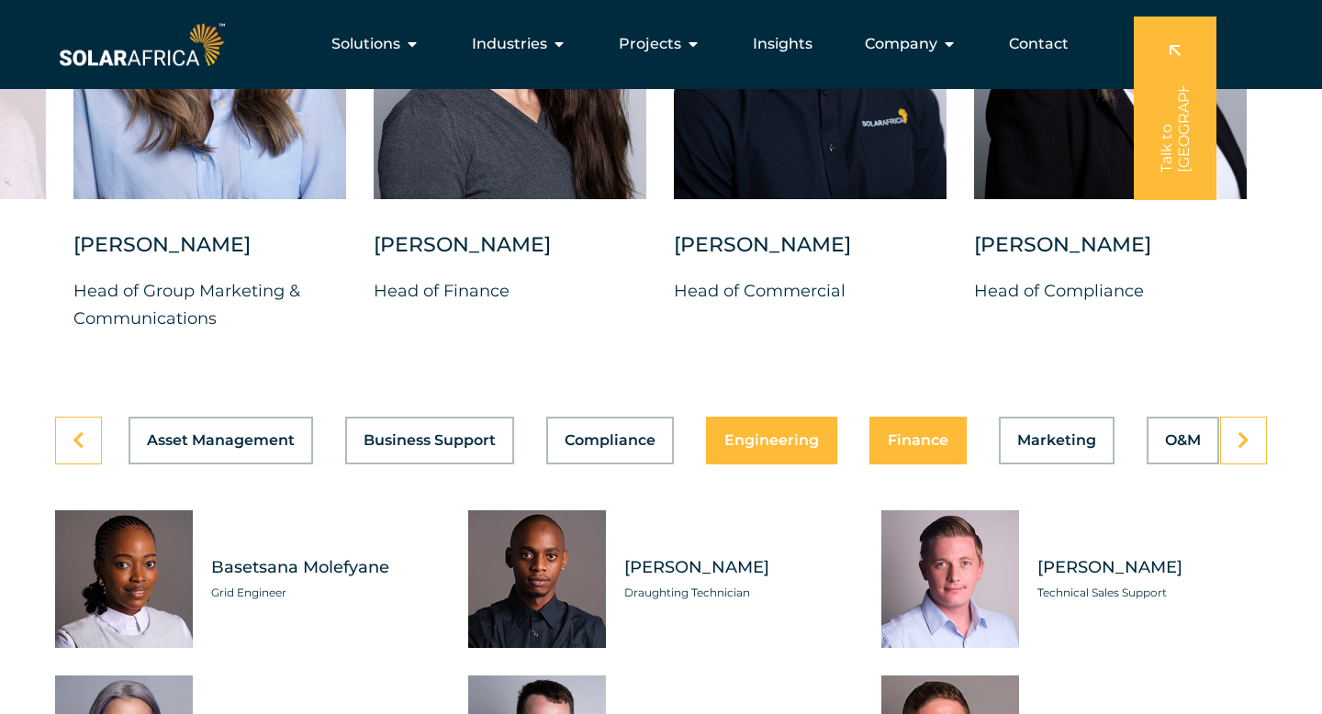 The height and width of the screenshot is (714, 1322). What do you see at coordinates (610, 441) in the screenshot?
I see `span: Compliance` at bounding box center [610, 441].